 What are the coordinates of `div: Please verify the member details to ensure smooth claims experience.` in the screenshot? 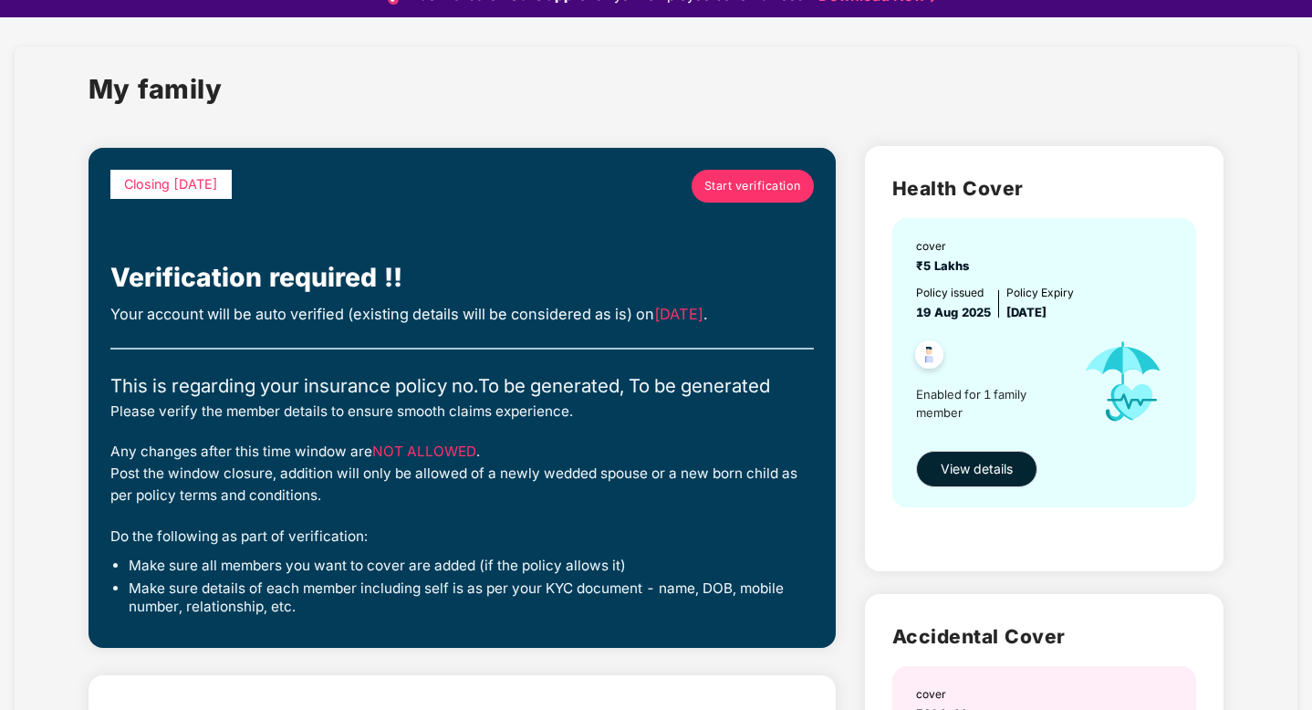 It's located at (462, 411).